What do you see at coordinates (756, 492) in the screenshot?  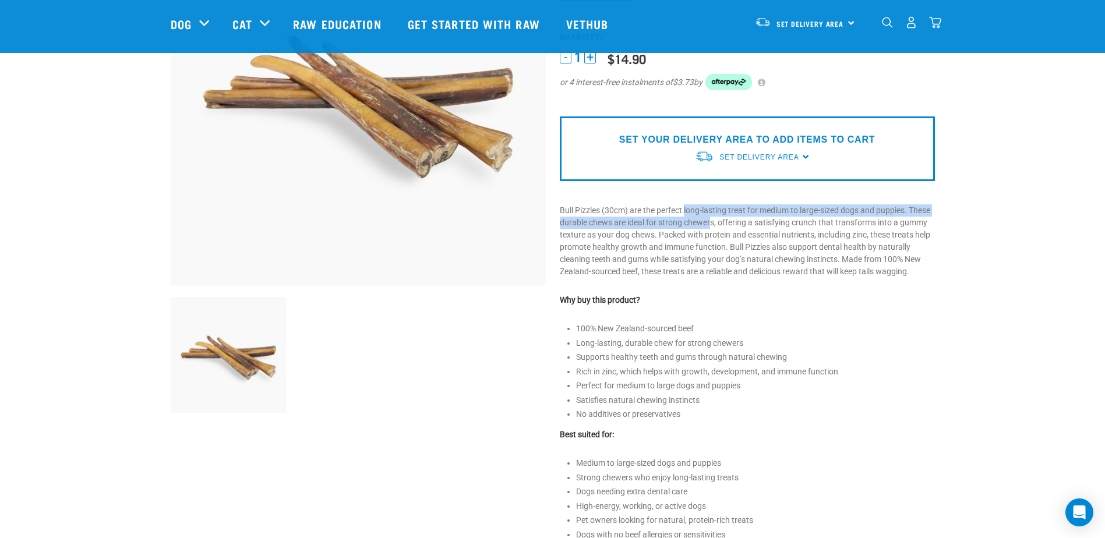 I see `li: Dogs needing extra dental care` at bounding box center [756, 492].